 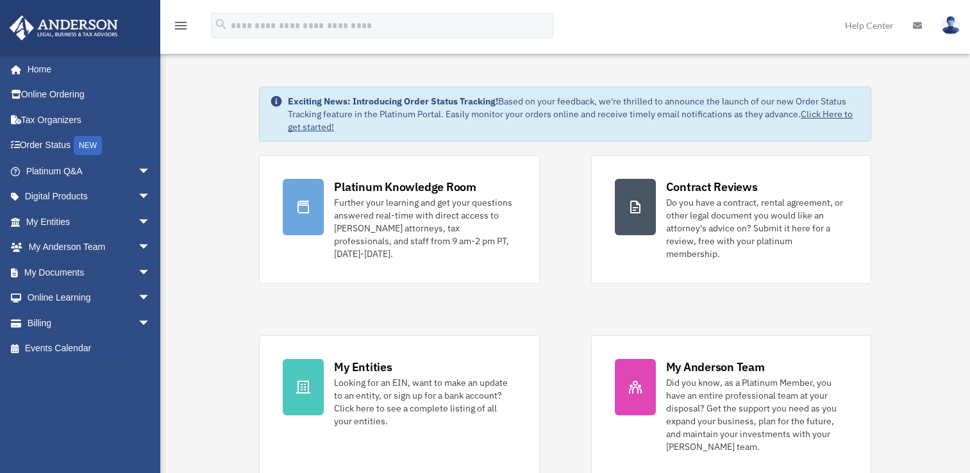 I want to click on a: My Entitiesarrow_drop_down, so click(x=89, y=222).